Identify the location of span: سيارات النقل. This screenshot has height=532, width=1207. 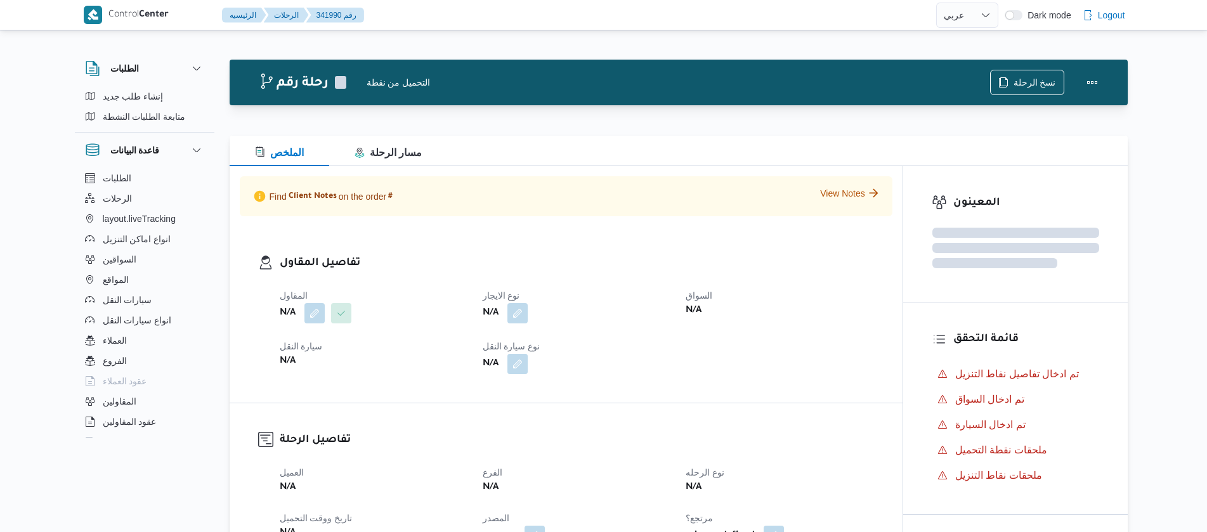
(128, 300).